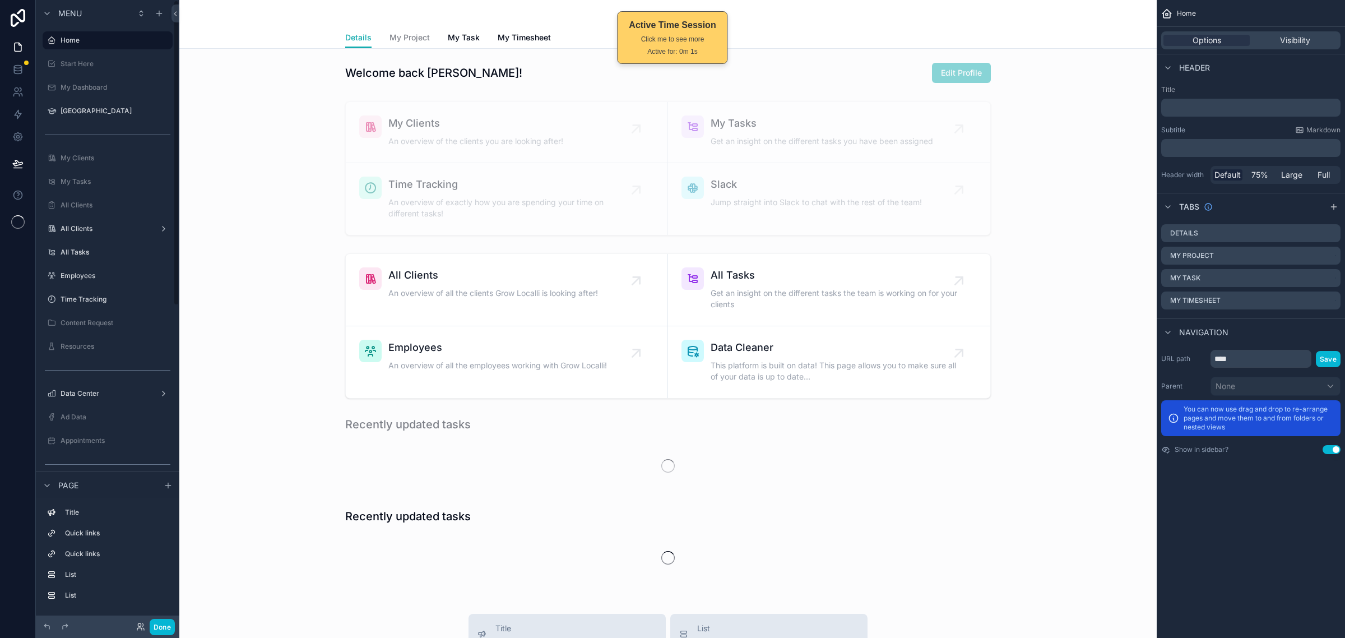 The width and height of the screenshot is (1345, 638). I want to click on p: You can now use drag and drop to re-arrange pages and move them to and from folders or nested views, so click(1259, 418).